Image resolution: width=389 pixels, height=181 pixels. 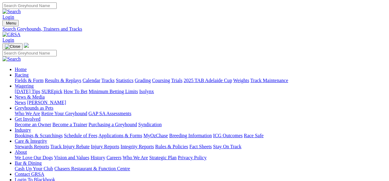 What do you see at coordinates (269, 80) in the screenshot?
I see `a: Track Maintenance` at bounding box center [269, 80].